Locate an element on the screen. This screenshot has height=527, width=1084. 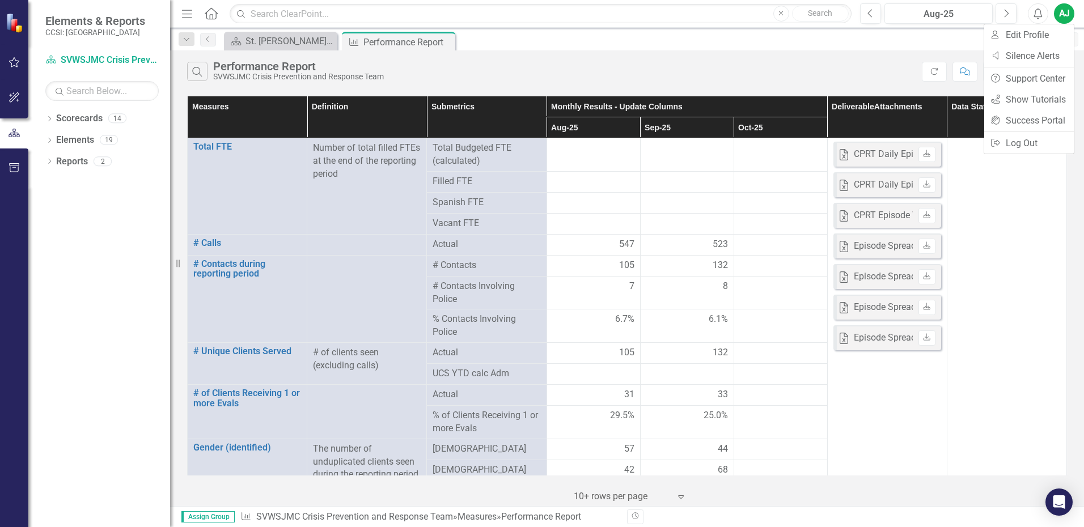
span: Spanish FTE is located at coordinates (486, 202).